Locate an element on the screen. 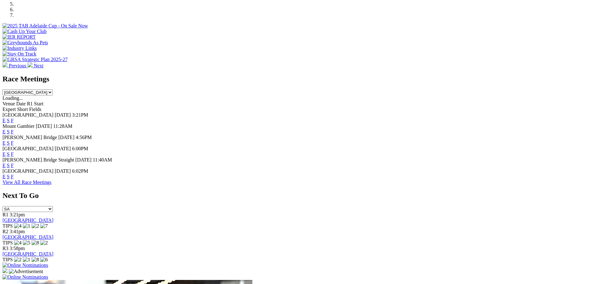 The height and width of the screenshot is (284, 595). img: Stay On Track is located at coordinates (19, 54).